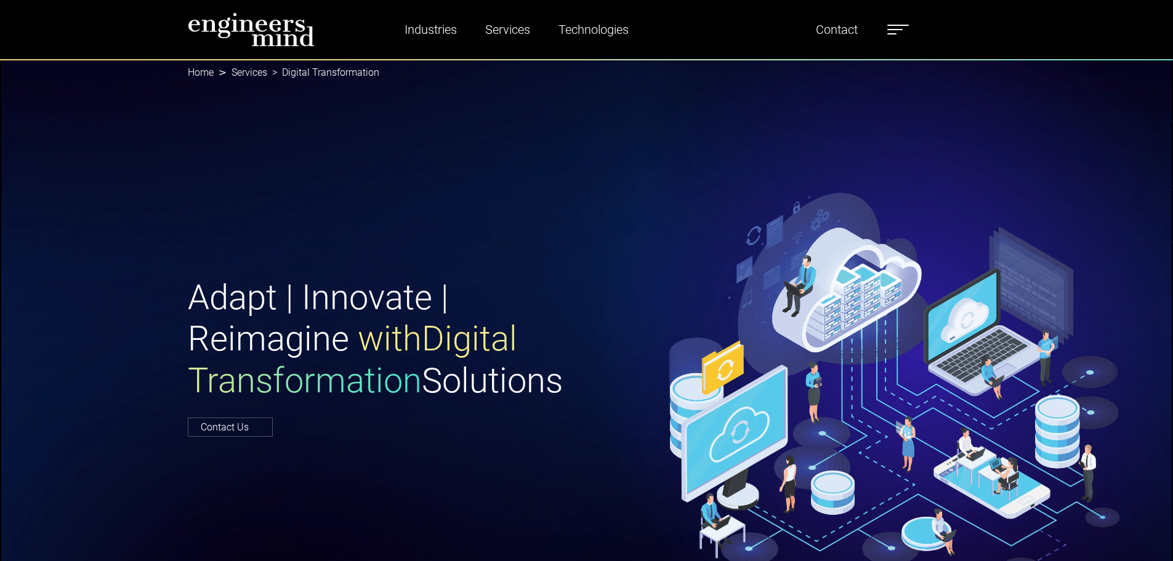 The image size is (1173, 561). I want to click on span: with Digital Transformation, so click(352, 359).